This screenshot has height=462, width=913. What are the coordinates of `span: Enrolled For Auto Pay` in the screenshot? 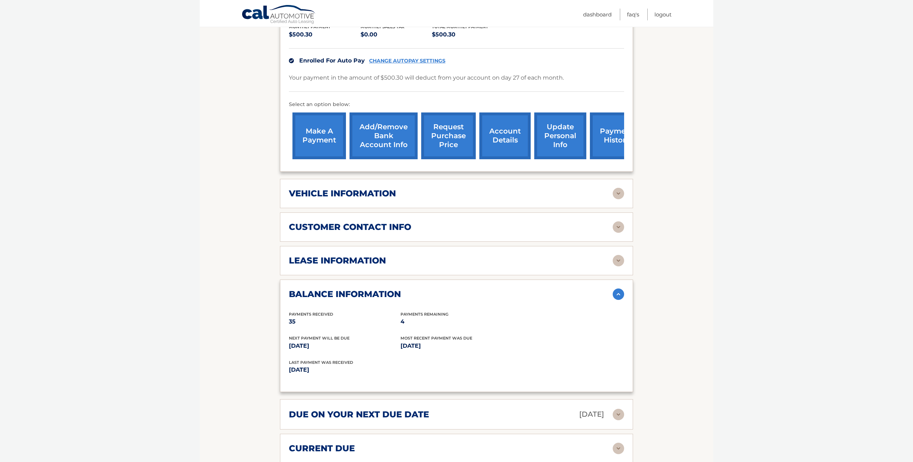 It's located at (332, 60).